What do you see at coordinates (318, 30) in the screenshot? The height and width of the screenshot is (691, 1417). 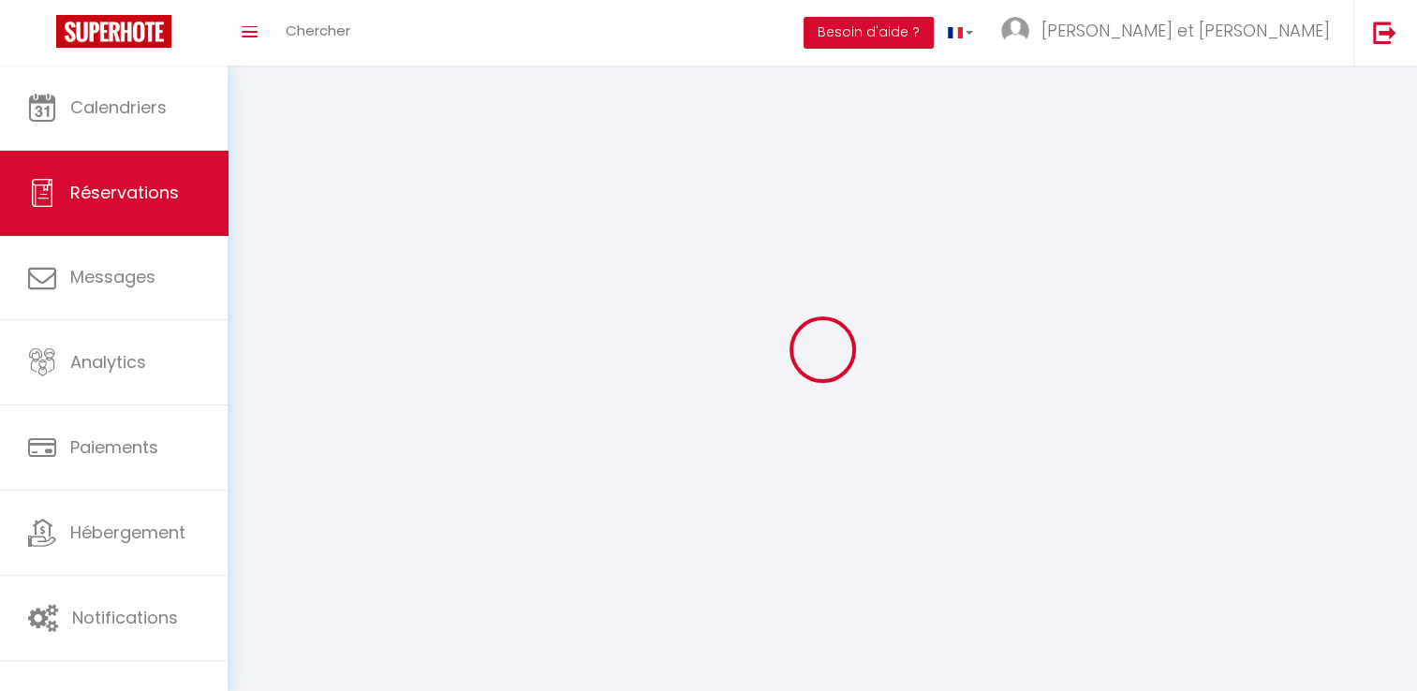 I see `span: Chercher` at bounding box center [318, 30].